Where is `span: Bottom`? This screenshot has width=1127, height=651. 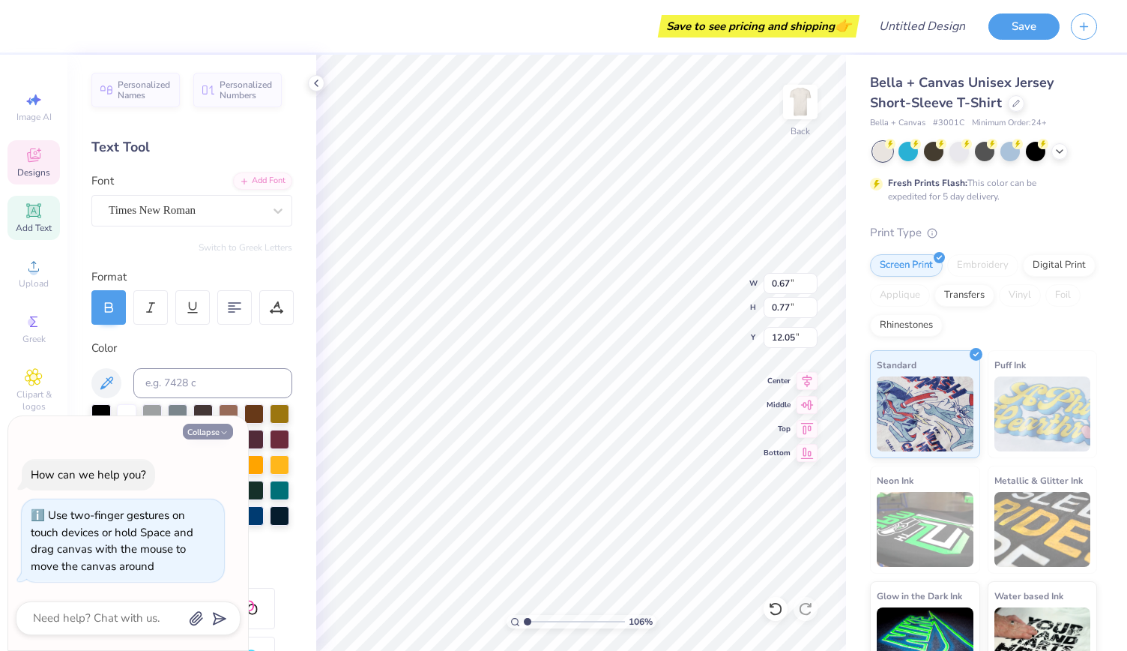
span: Bottom is located at coordinates (777, 453).